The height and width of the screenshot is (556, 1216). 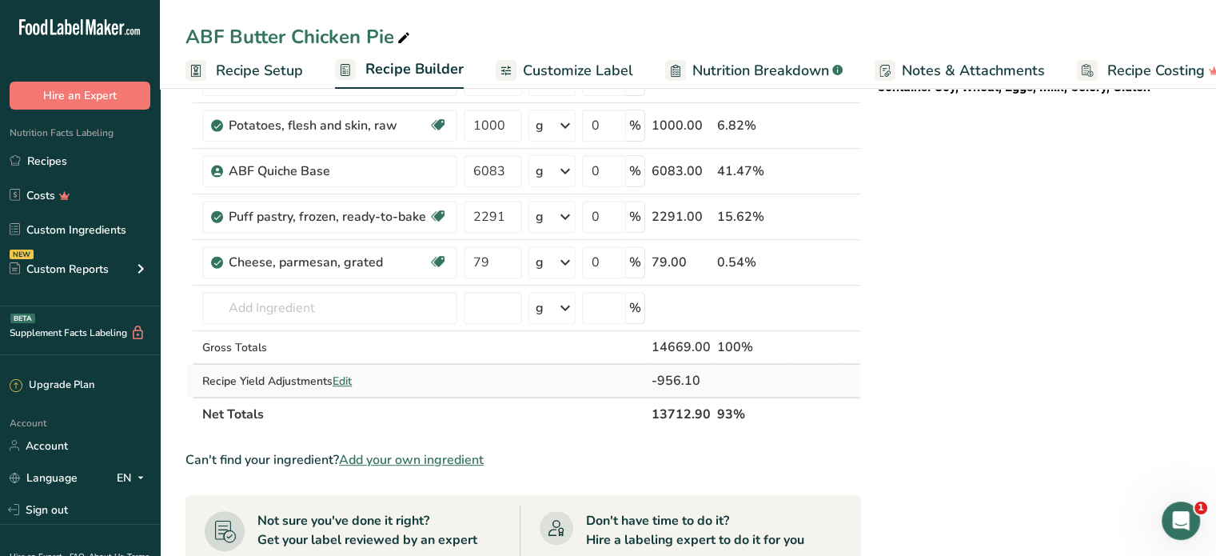 I want to click on a: Nutrition Breakdown, so click(x=754, y=70).